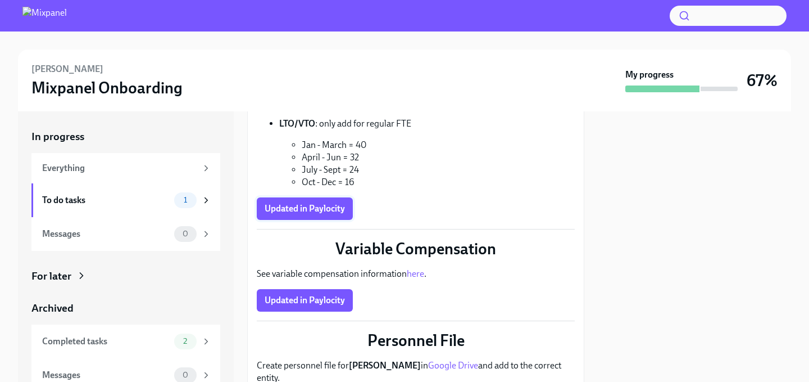  Describe the element at coordinates (438, 170) in the screenshot. I see `li: July - Sept = 24` at that location.